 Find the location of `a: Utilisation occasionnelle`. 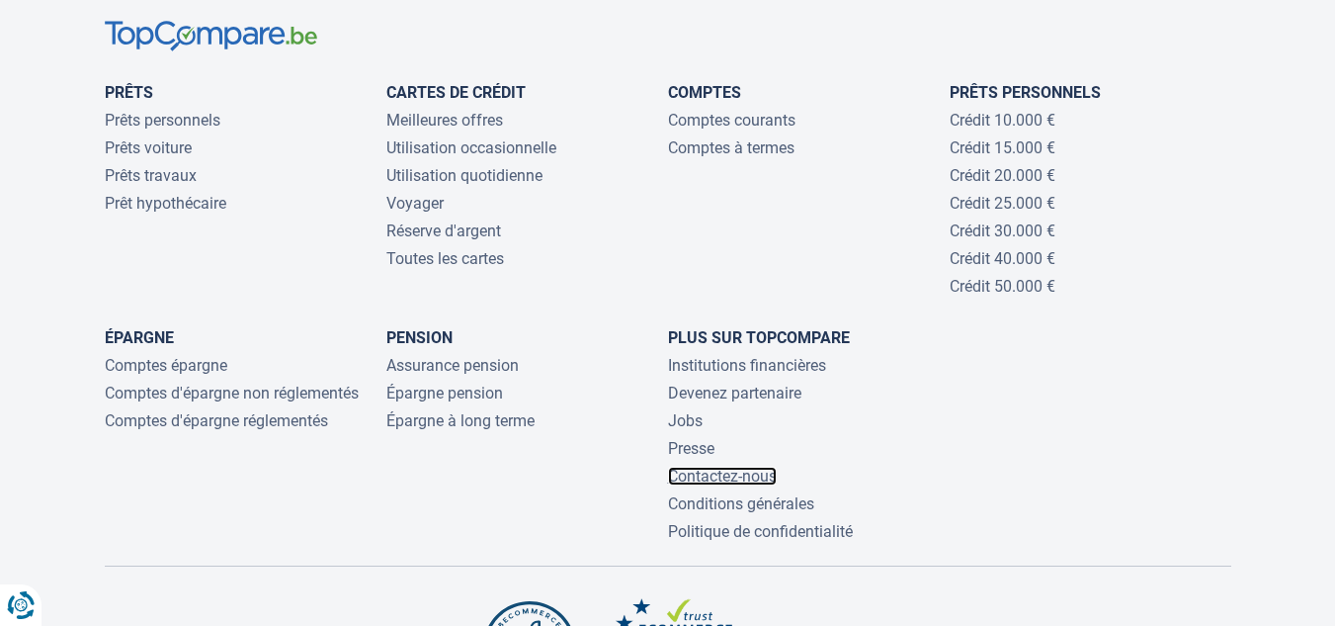

a: Utilisation occasionnelle is located at coordinates (471, 147).